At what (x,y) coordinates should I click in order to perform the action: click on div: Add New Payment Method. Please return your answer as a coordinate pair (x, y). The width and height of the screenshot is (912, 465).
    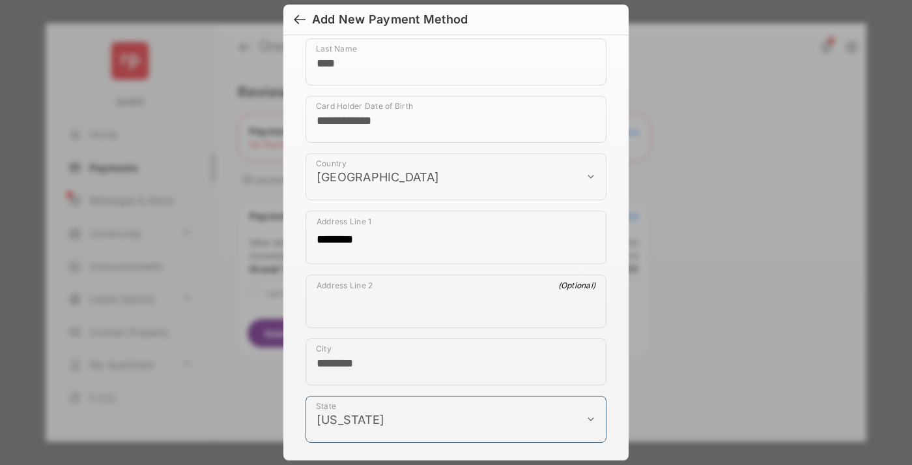
    Looking at the image, I should click on (390, 20).